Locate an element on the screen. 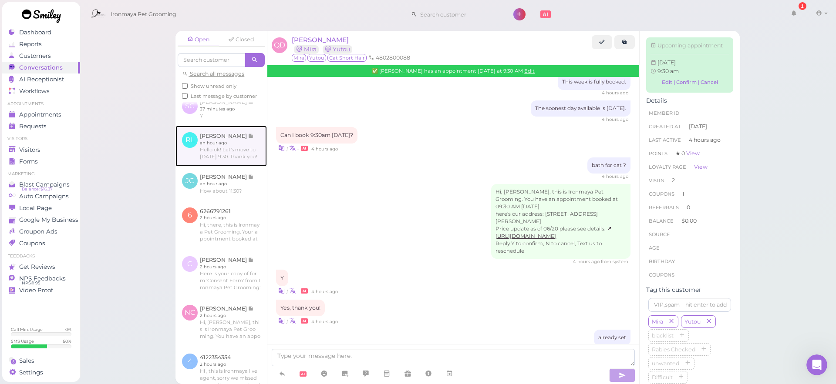 The height and width of the screenshot is (384, 836). span: 08/15/2025 09:40am is located at coordinates (324, 322).